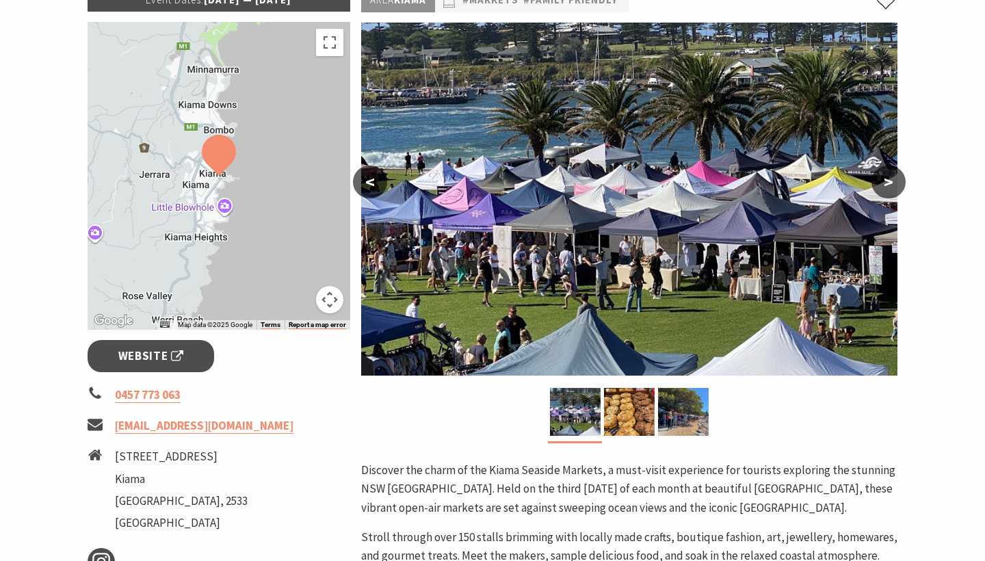  I want to click on a: Terms (opens in new tab), so click(270, 325).